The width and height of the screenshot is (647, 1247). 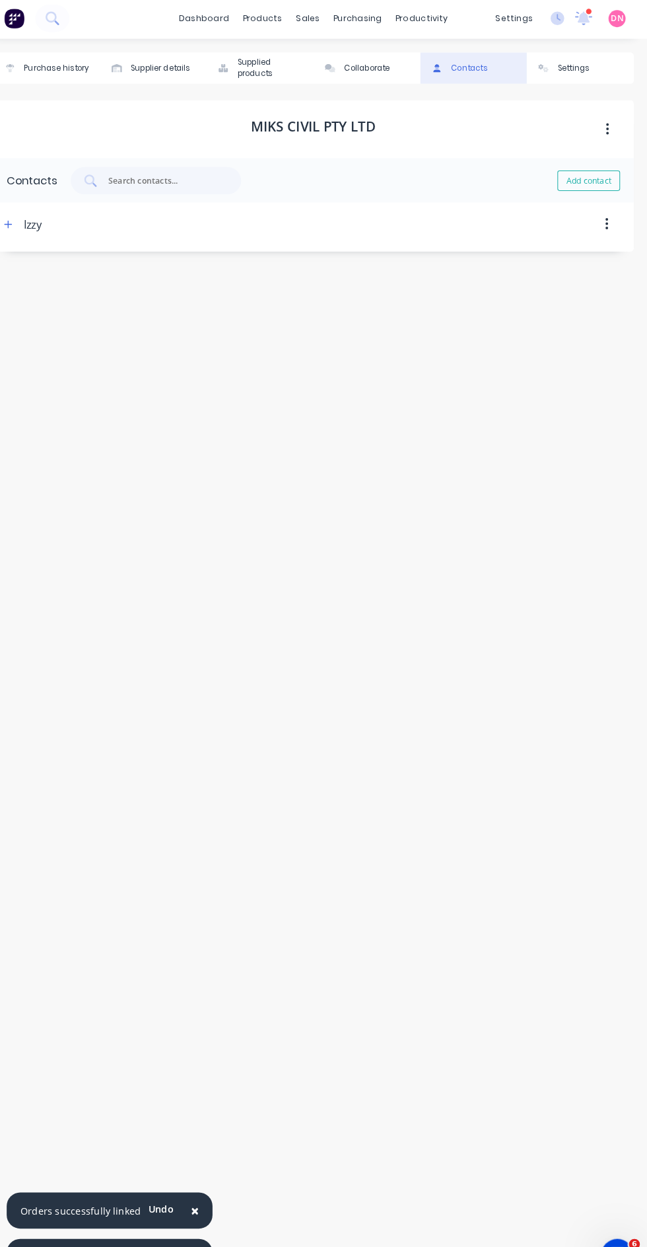 I want to click on button: Contacts, so click(x=479, y=68).